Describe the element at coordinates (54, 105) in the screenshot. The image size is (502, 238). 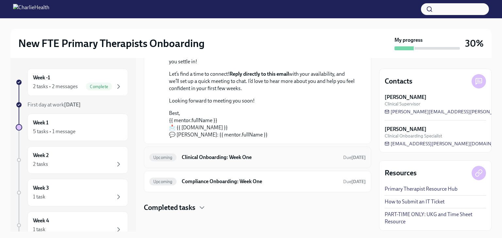
I see `span: First day at work` at that location.